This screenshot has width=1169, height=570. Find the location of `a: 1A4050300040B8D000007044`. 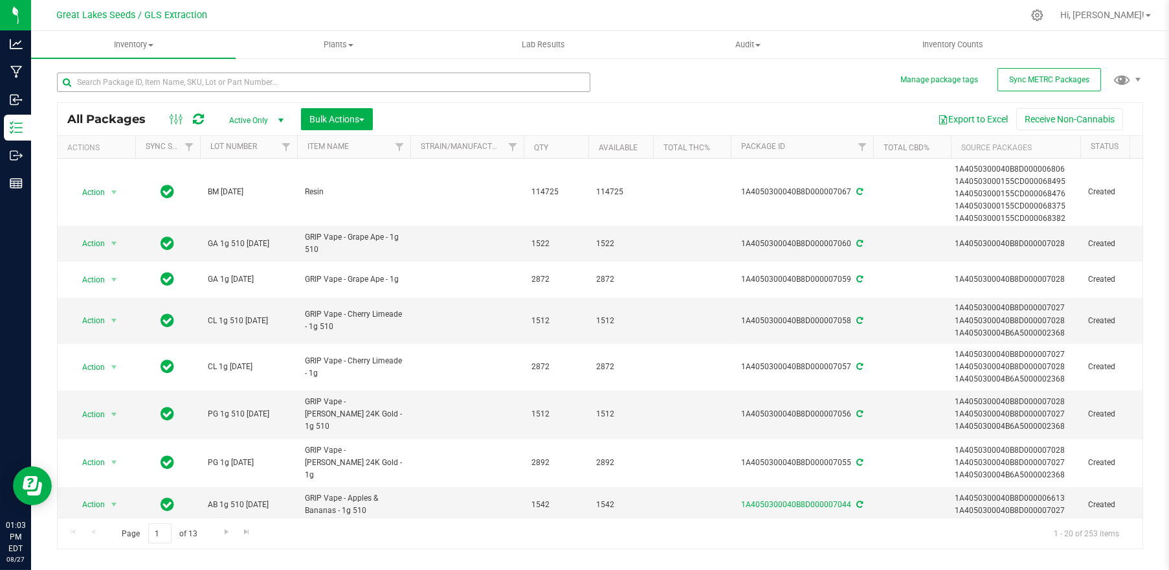

a: 1A4050300040B8D000007044 is located at coordinates (796, 504).